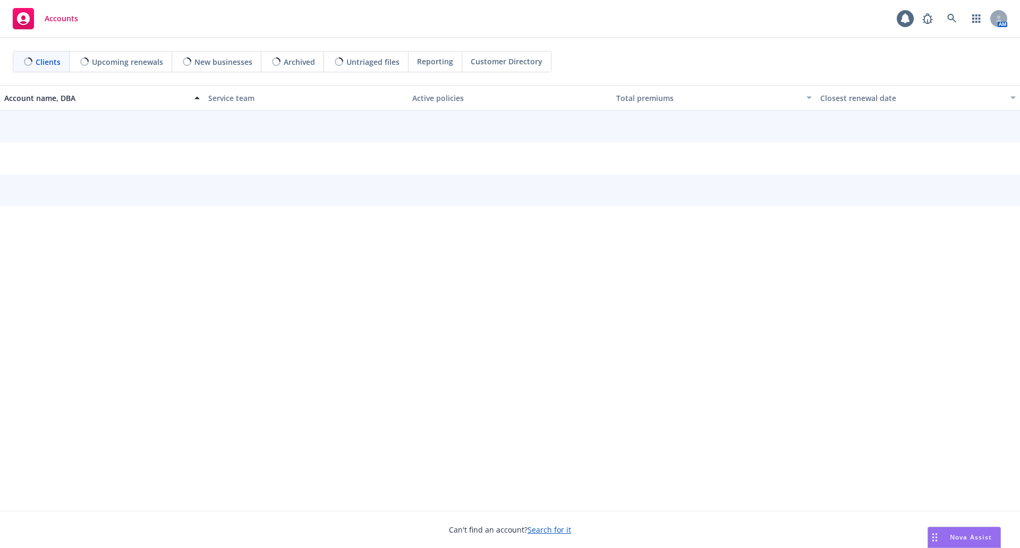 The width and height of the screenshot is (1020, 548). What do you see at coordinates (299, 62) in the screenshot?
I see `span: Archived` at bounding box center [299, 62].